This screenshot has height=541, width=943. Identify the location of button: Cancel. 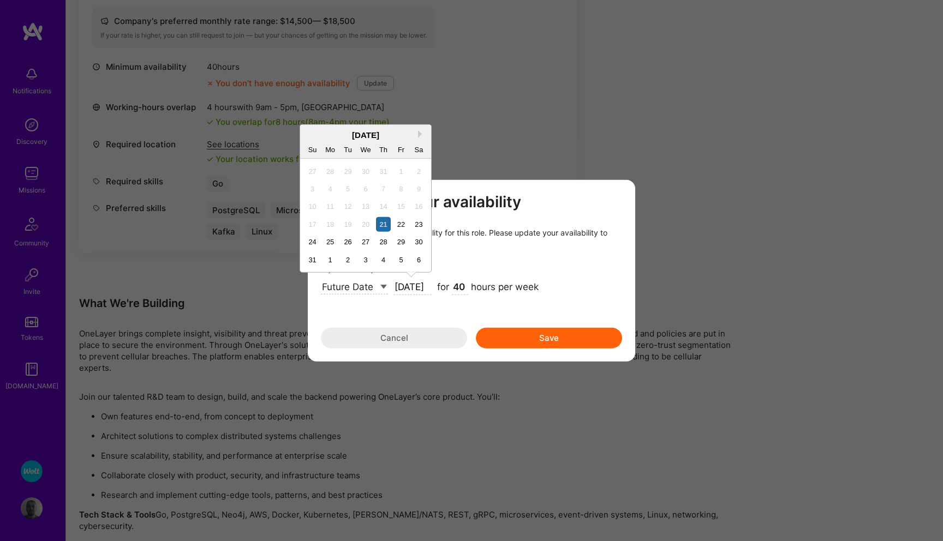
(394, 338).